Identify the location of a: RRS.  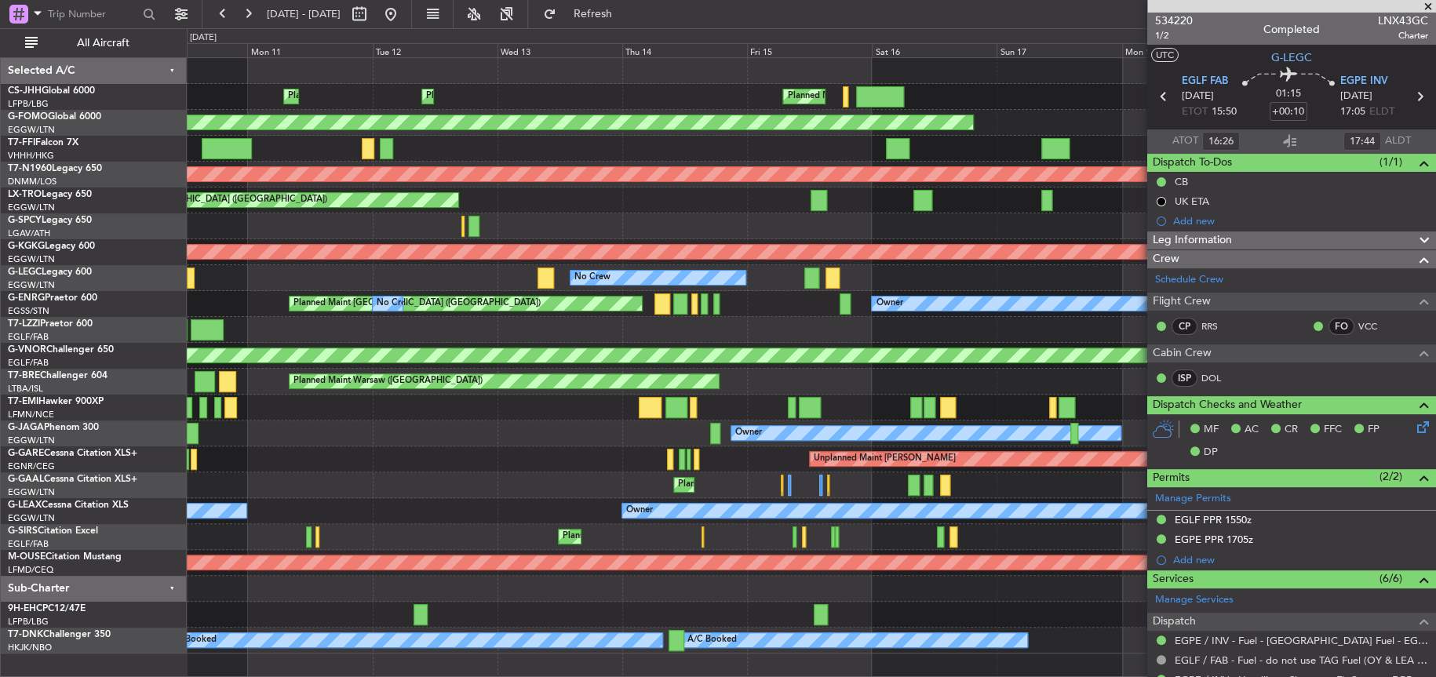
(1219, 326).